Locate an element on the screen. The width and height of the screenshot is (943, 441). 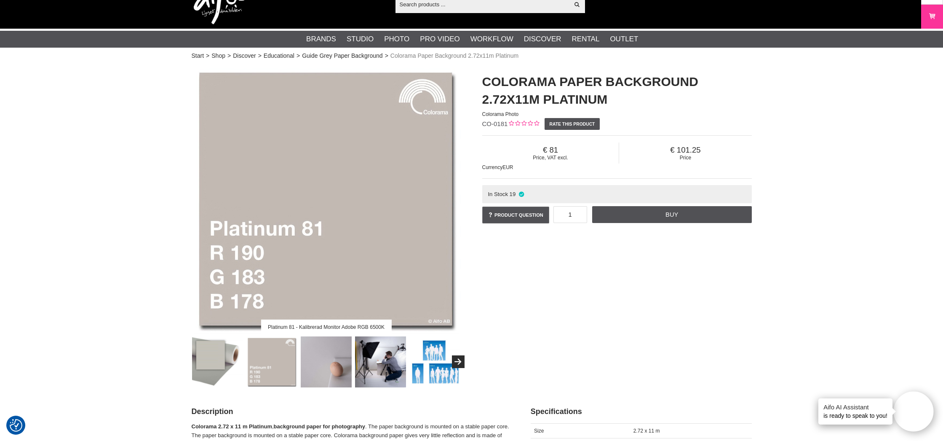
a: Rental is located at coordinates (586, 39).